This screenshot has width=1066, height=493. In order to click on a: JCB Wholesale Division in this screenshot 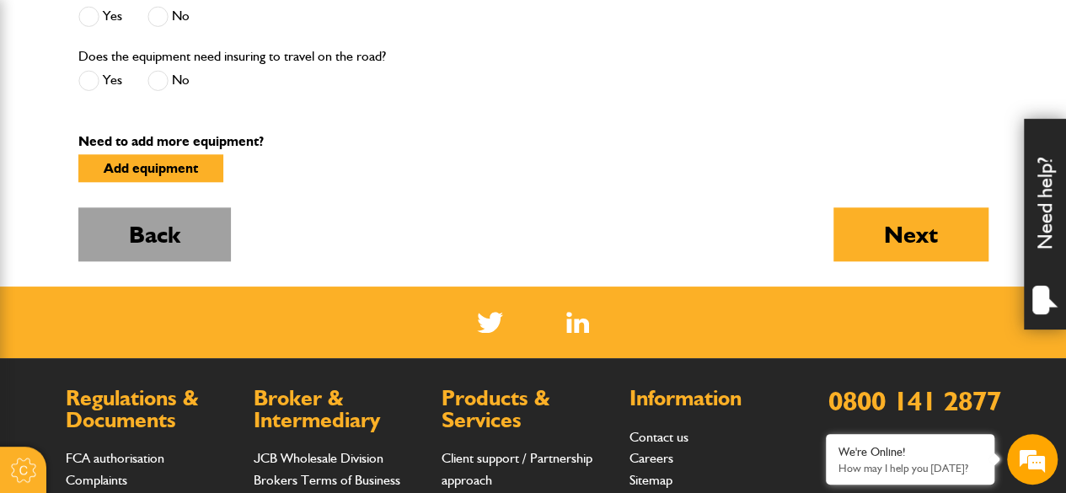, I will do `click(319, 458)`.